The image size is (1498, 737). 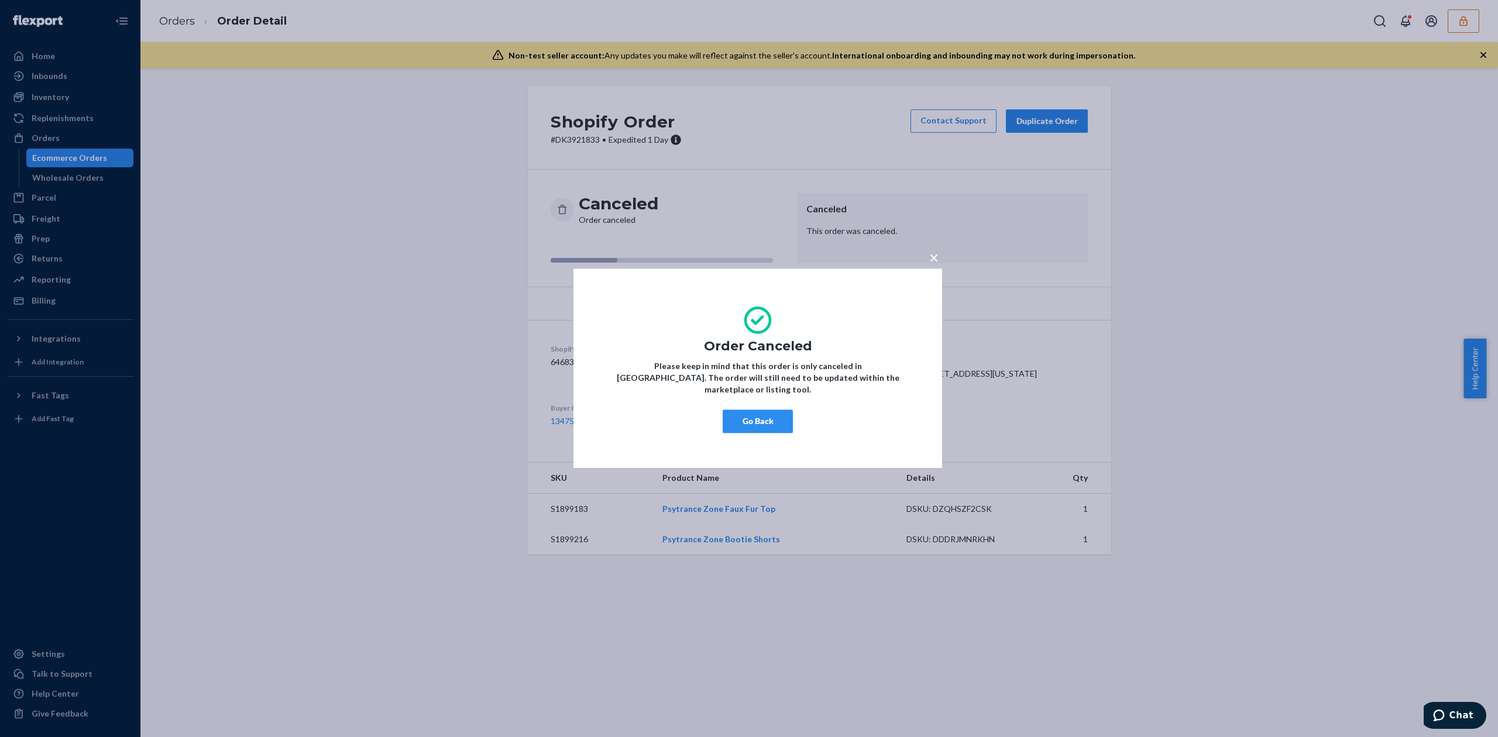 What do you see at coordinates (758, 346) in the screenshot?
I see `h1: Order Canceled` at bounding box center [758, 346].